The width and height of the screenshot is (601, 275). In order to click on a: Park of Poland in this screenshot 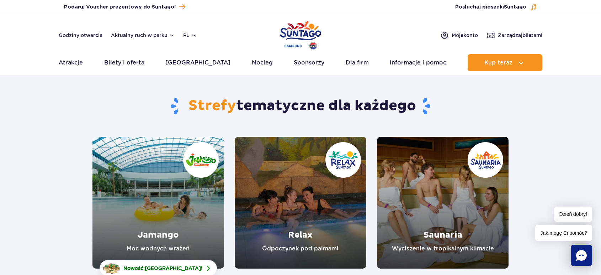, I will do `click(301, 34)`.